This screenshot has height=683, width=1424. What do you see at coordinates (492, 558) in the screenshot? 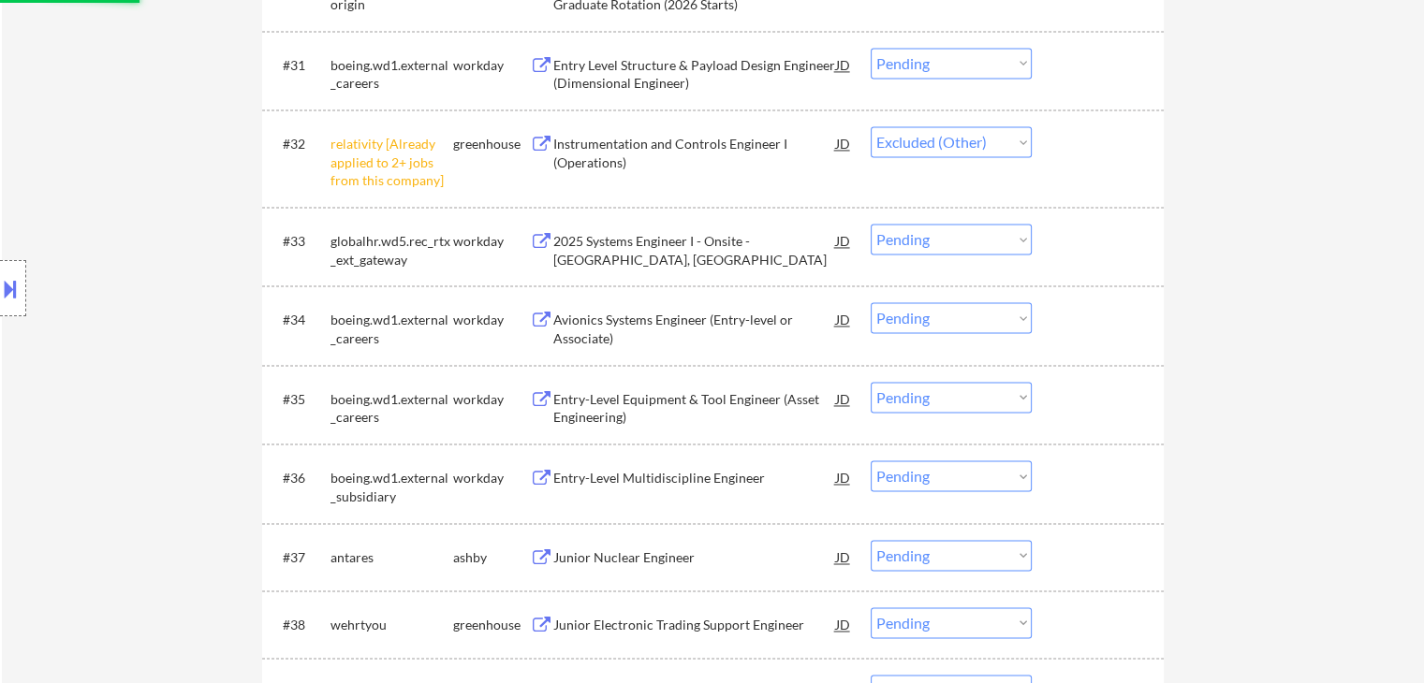
I see `div: ashby` at bounding box center [492, 558].